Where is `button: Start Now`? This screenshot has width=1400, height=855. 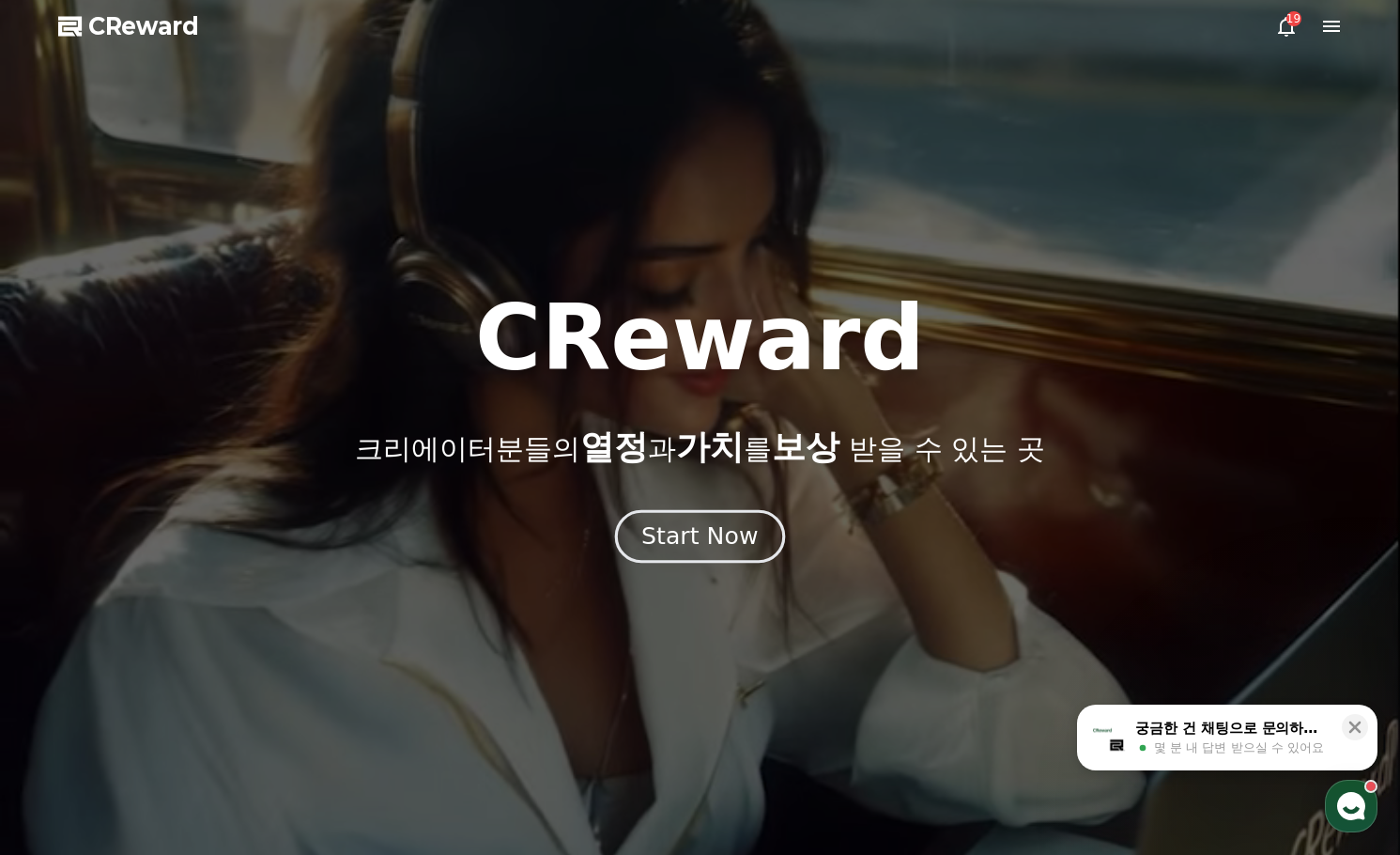 button: Start Now is located at coordinates (700, 536).